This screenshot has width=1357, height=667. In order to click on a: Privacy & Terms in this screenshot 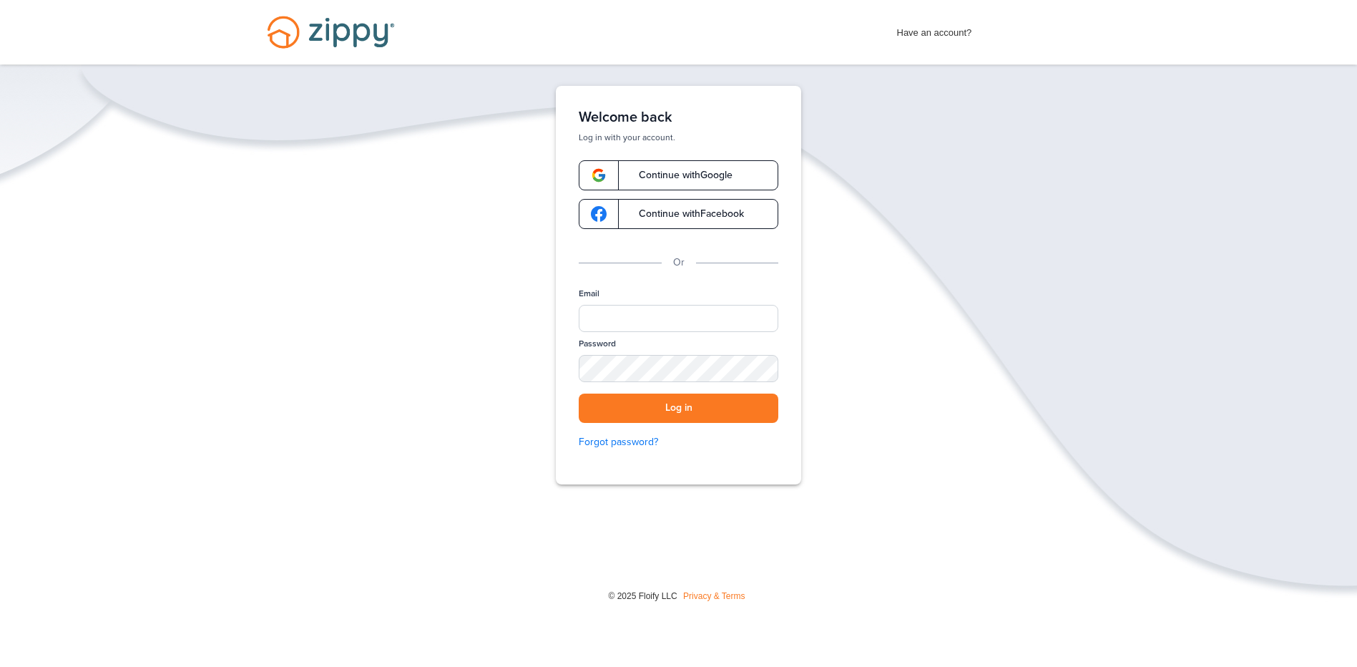, I will do `click(714, 596)`.